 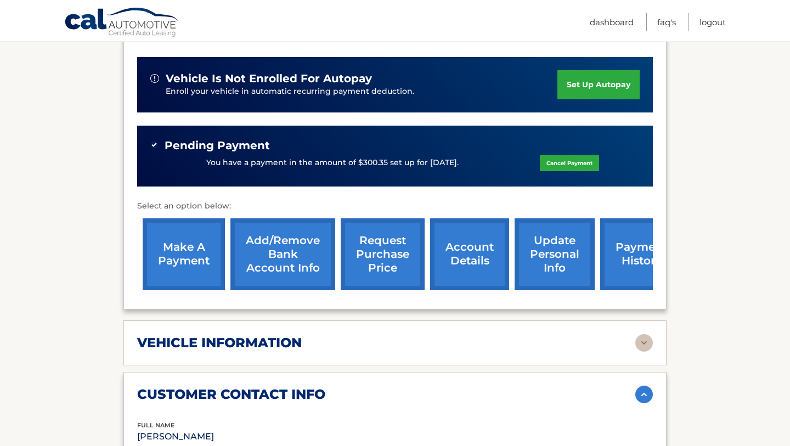 What do you see at coordinates (599, 85) in the screenshot?
I see `a: set up autopay` at bounding box center [599, 85].